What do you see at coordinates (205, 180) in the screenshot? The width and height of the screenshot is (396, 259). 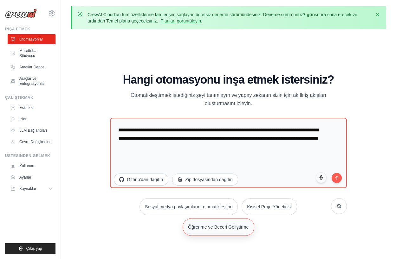 I see `button: Zip dosyasından dağıtın` at bounding box center [205, 180].